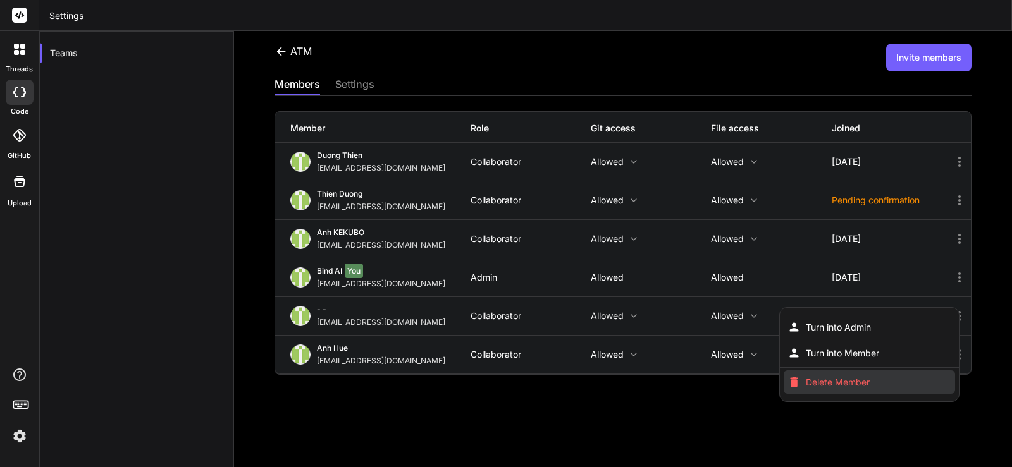  What do you see at coordinates (842, 353) in the screenshot?
I see `span: Turn into Member` at bounding box center [842, 353].